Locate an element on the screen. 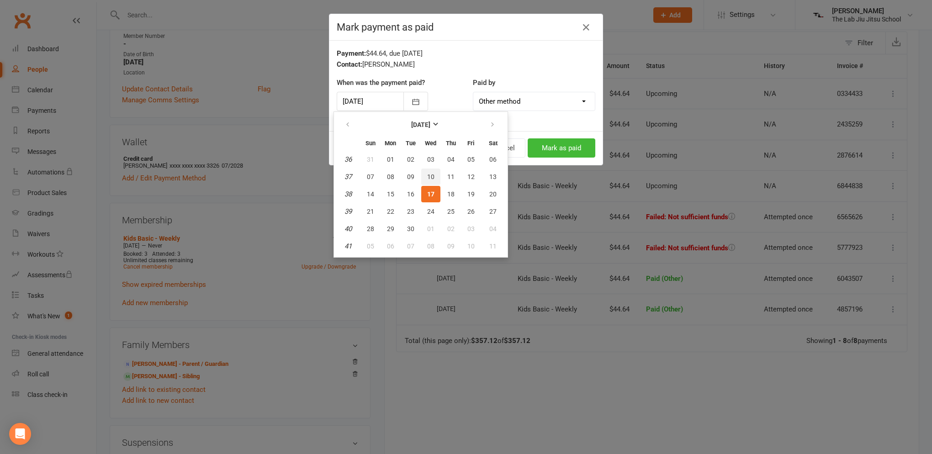  button: 31 is located at coordinates (371, 159).